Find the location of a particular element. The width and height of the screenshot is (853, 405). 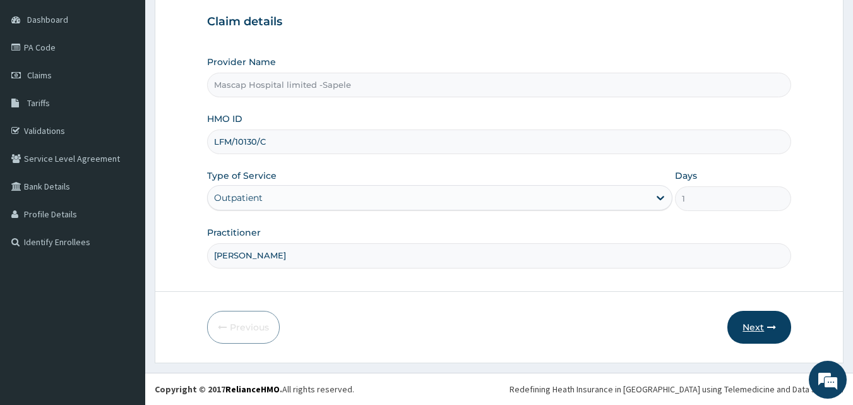

div: Minimize live chat window is located at coordinates (222, 21).